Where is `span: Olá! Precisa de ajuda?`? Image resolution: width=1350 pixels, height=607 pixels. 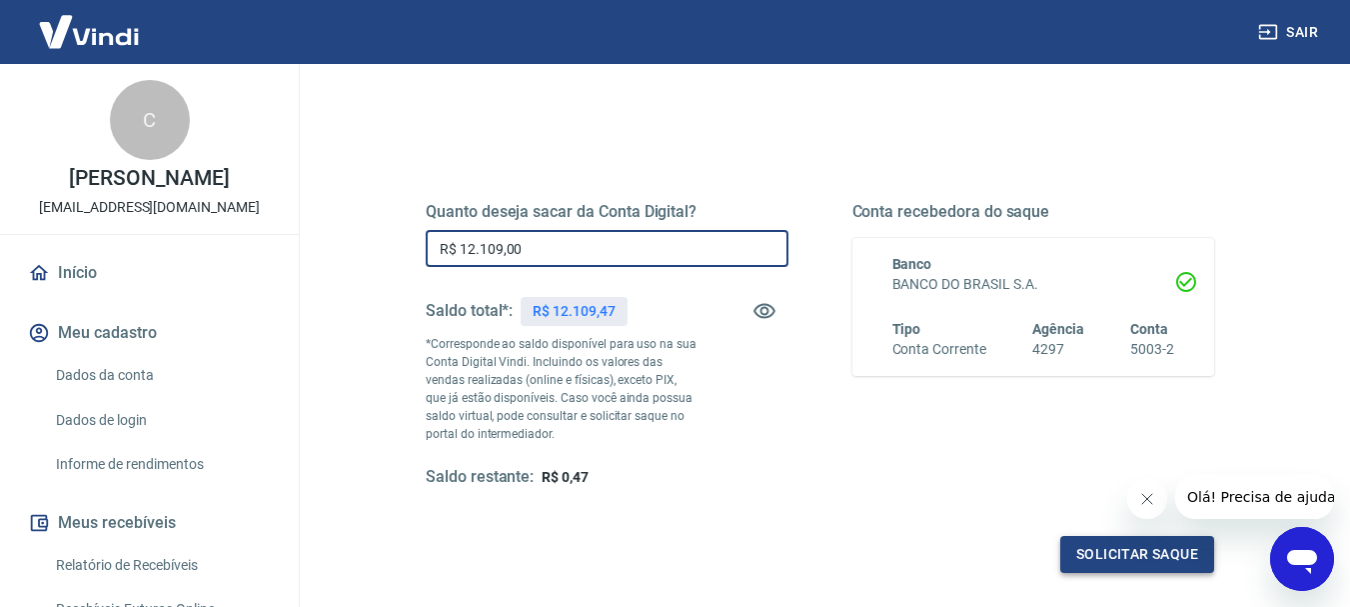 span: Olá! Precisa de ajuda? is located at coordinates (90, 22).